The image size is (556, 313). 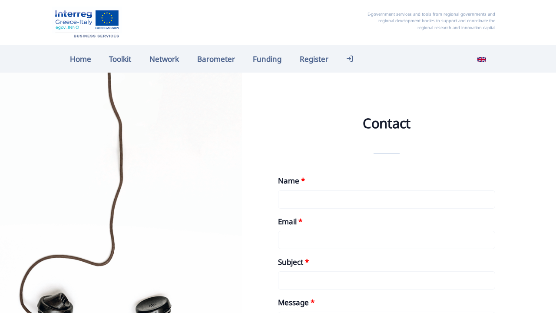 I want to click on h2: Contact, so click(x=386, y=123).